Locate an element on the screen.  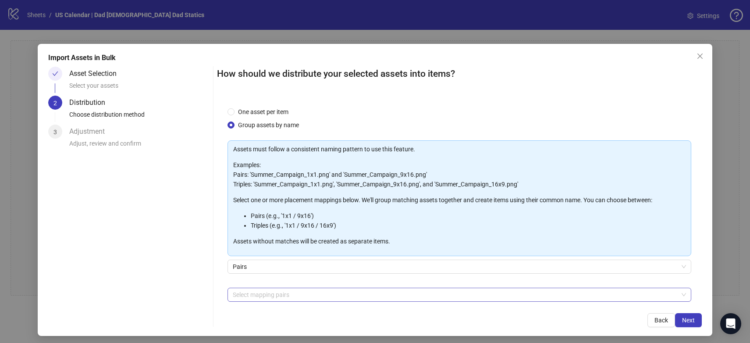
div: Select your assets is located at coordinates (139, 88).